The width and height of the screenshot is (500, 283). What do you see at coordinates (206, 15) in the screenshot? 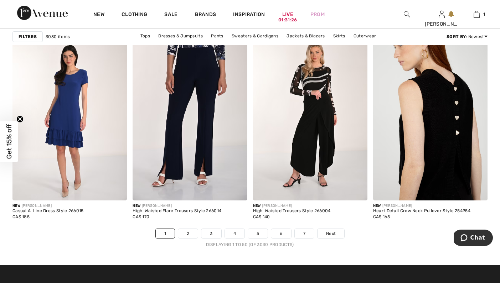
I see `a: Brands` at bounding box center [206, 15].